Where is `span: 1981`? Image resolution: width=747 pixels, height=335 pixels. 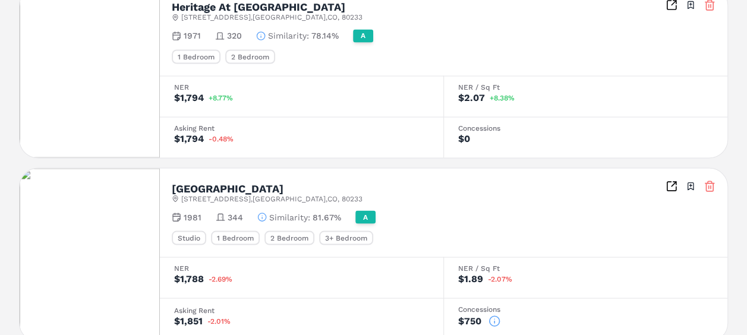 span: 1981 is located at coordinates (193, 217).